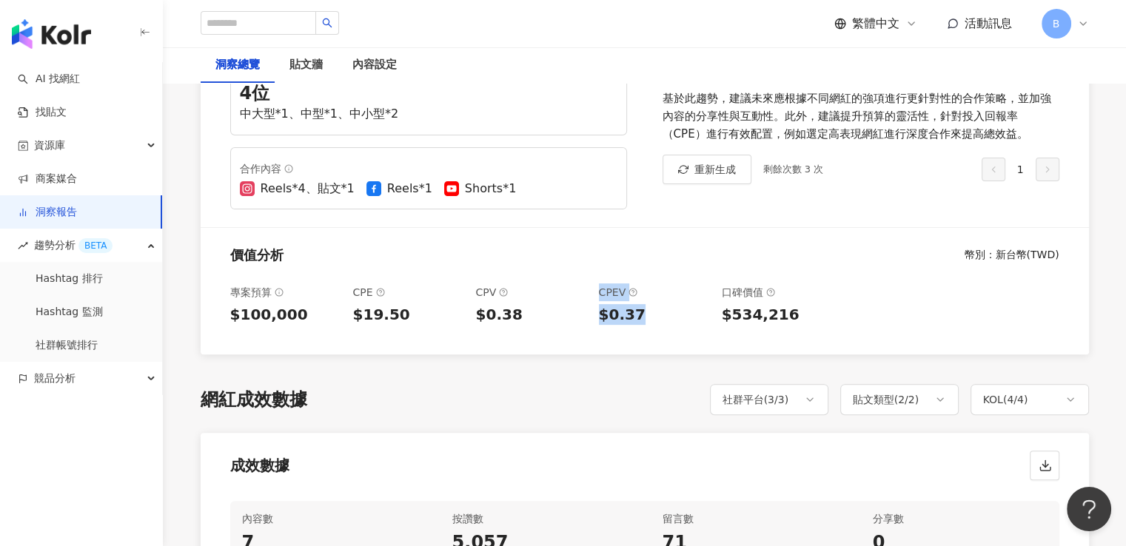  I want to click on div: 專案預算, so click(286, 292).